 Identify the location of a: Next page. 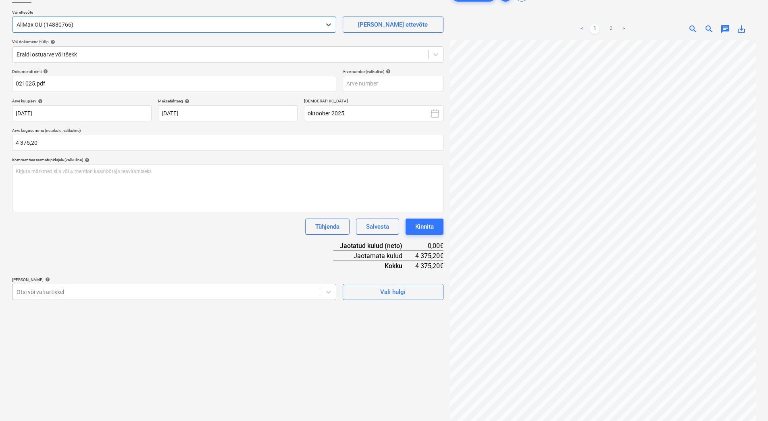
(624, 29).